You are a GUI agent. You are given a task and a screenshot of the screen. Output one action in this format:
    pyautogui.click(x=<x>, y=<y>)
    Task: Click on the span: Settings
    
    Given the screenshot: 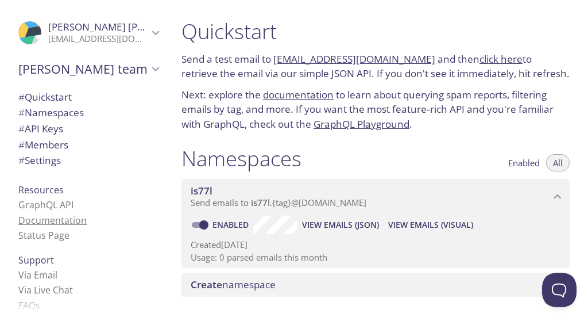 What is the action you would take?
    pyautogui.click(x=40, y=160)
    